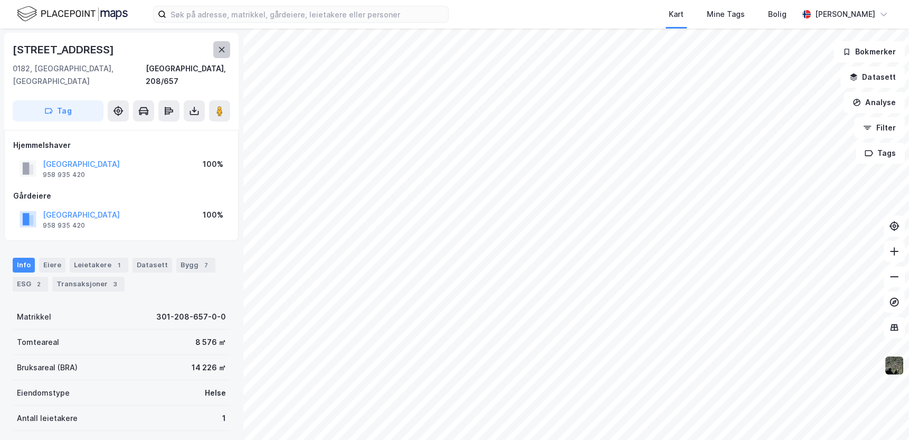  What do you see at coordinates (895, 365) in the screenshot?
I see `img: 9k=` at bounding box center [895, 365].